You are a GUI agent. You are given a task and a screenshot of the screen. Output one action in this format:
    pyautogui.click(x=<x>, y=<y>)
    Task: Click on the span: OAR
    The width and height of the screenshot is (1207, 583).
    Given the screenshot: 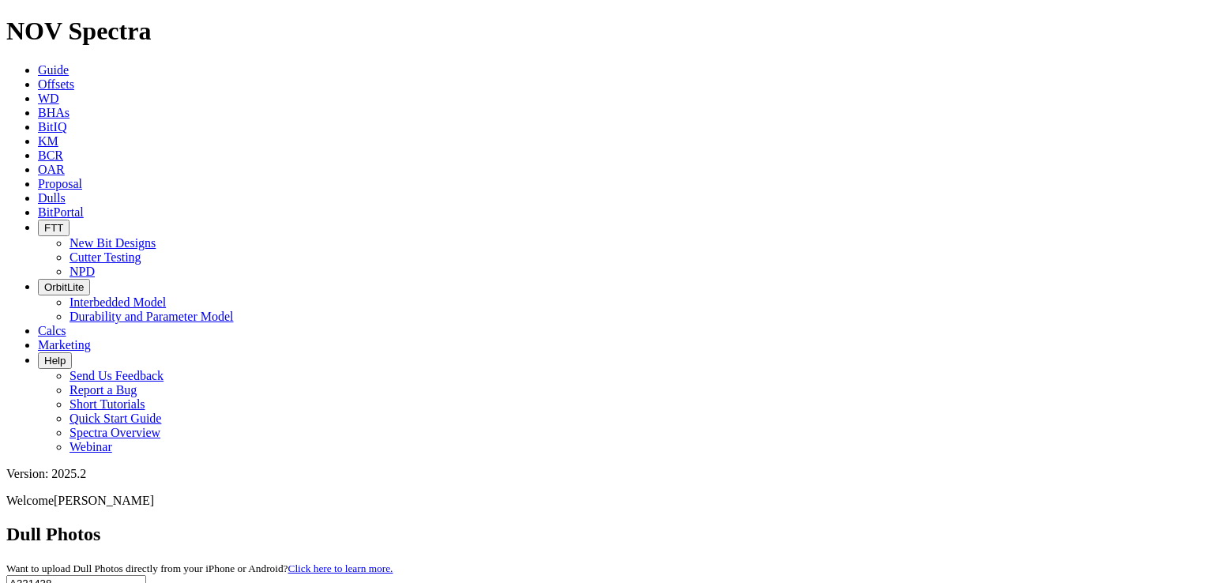 What is the action you would take?
    pyautogui.click(x=51, y=169)
    